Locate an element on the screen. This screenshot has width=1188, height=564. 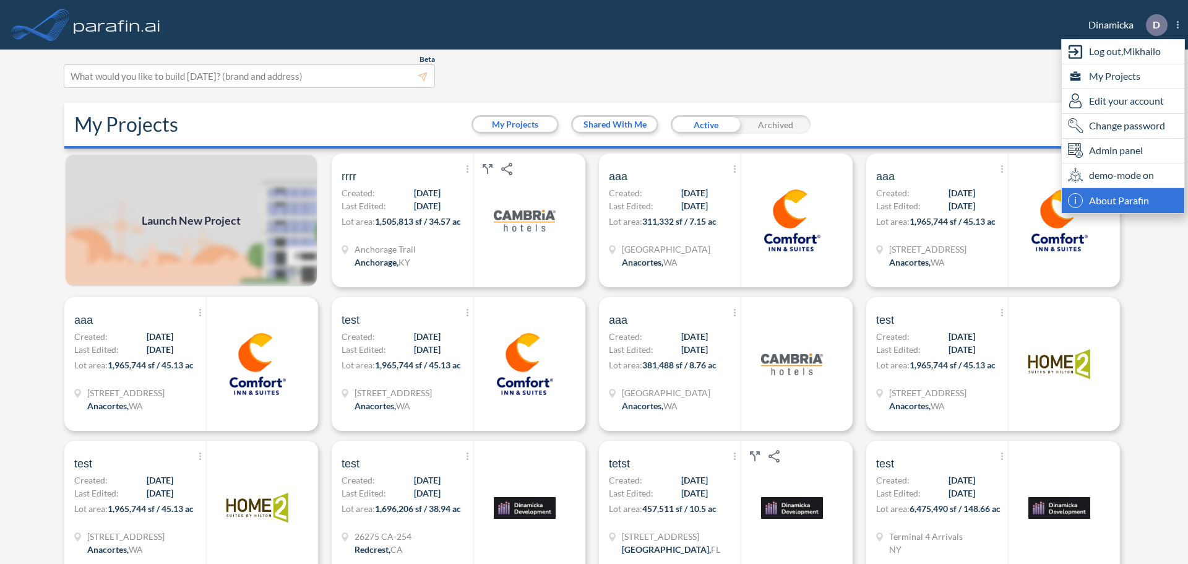
span: Change password is located at coordinates (1127, 126).